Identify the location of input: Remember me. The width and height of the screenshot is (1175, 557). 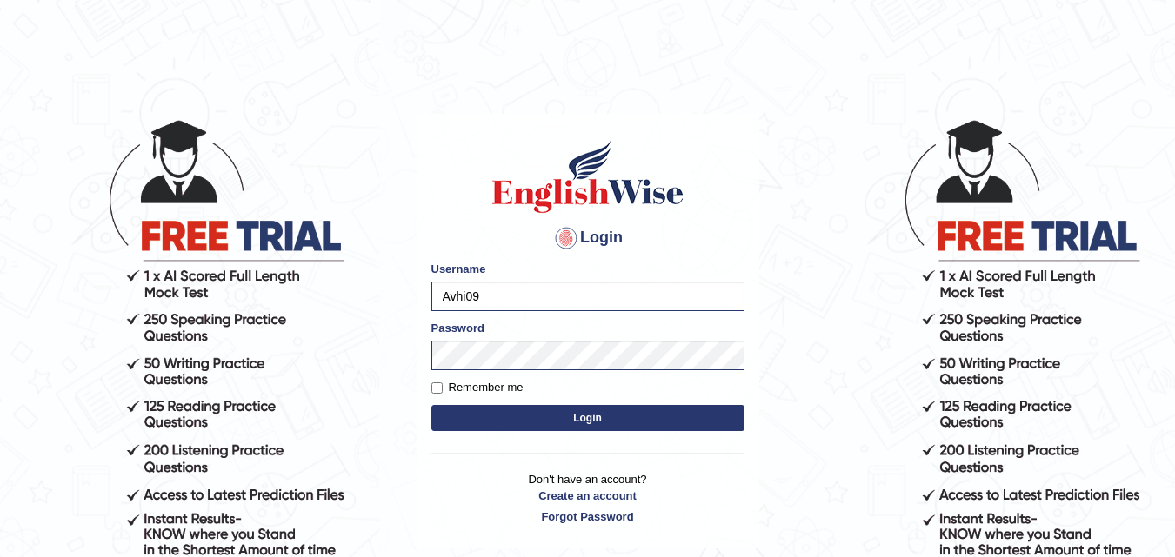
(437, 388).